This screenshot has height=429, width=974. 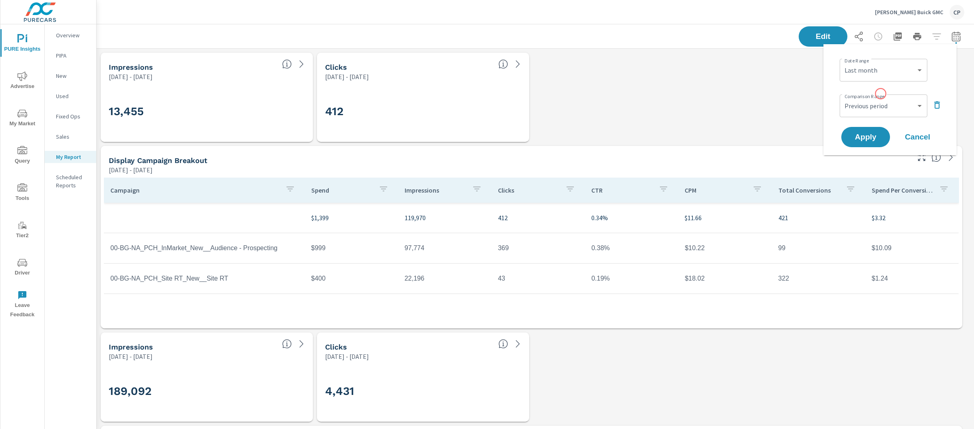 I want to click on div: New, so click(x=70, y=76).